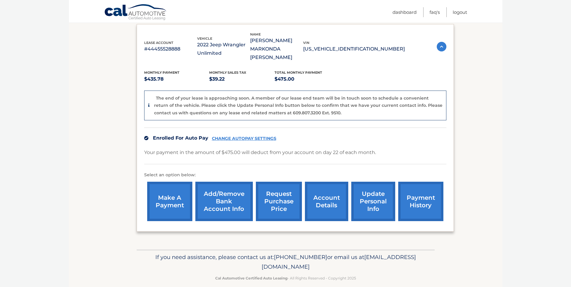 The height and width of the screenshot is (287, 571). What do you see at coordinates (227, 72) in the screenshot?
I see `span: Monthly sales Tax` at bounding box center [227, 72].